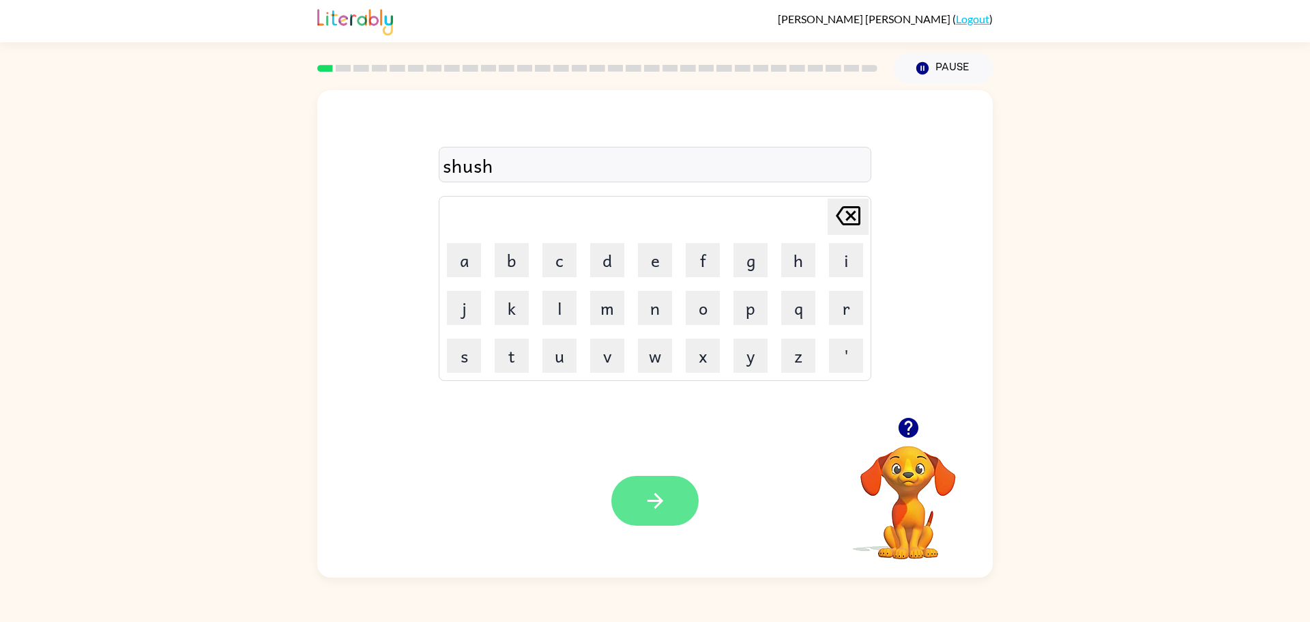 The width and height of the screenshot is (1310, 622). Describe the element at coordinates (464, 355) in the screenshot. I see `button: s` at that location.